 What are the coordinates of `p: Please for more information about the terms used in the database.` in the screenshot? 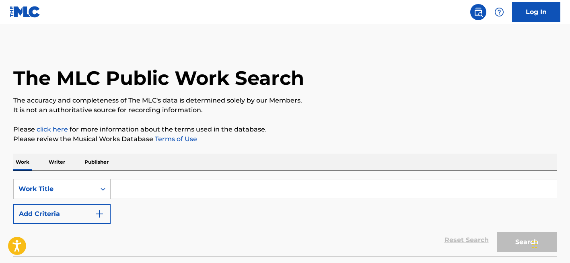 It's located at (285, 130).